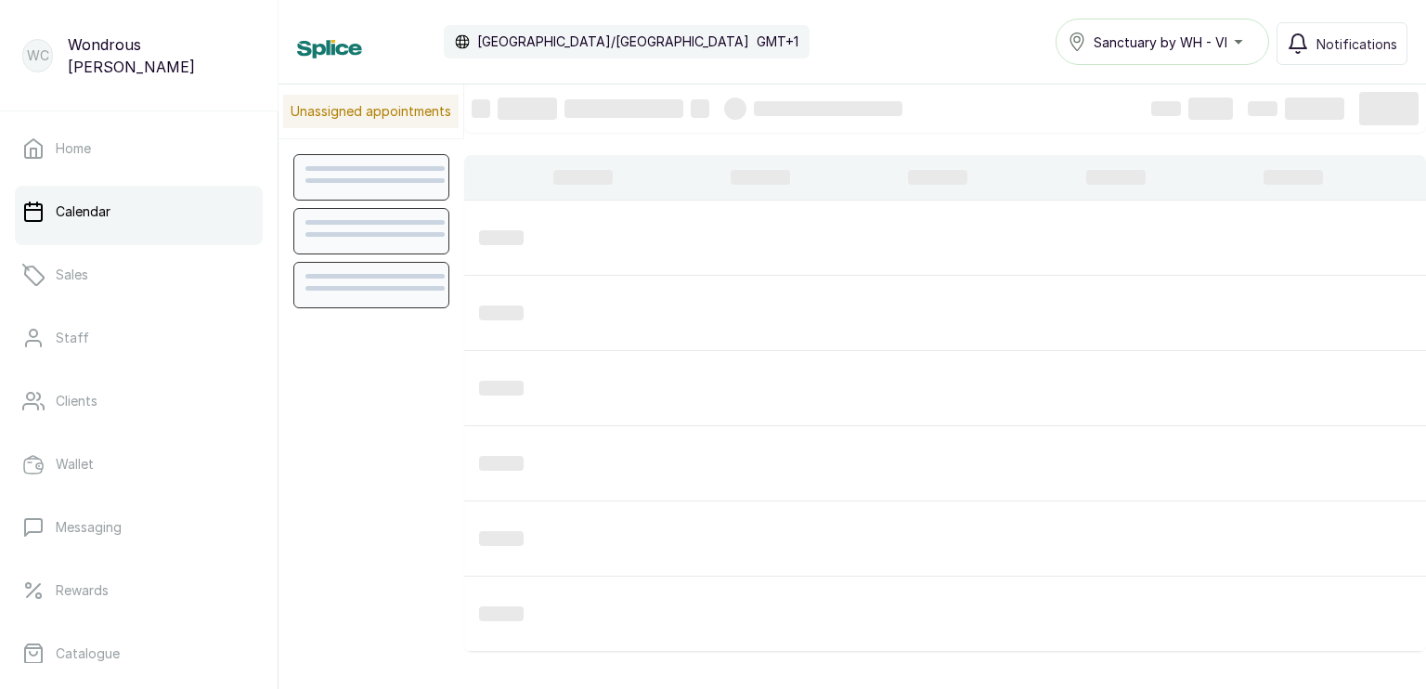 The height and width of the screenshot is (689, 1426). What do you see at coordinates (138, 275) in the screenshot?
I see `a: Sales` at bounding box center [138, 275].